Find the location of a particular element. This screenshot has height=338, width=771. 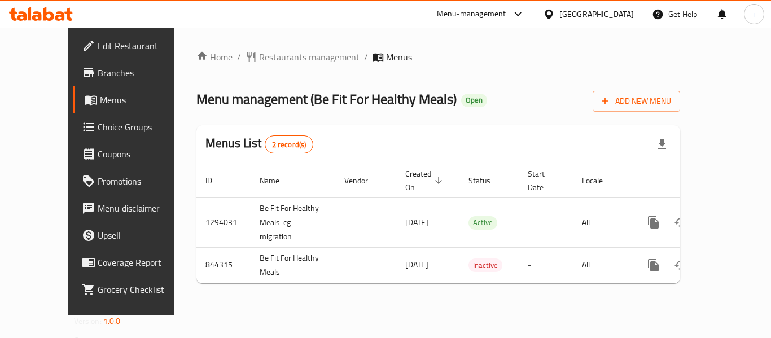

span: Upsell is located at coordinates (143, 235).